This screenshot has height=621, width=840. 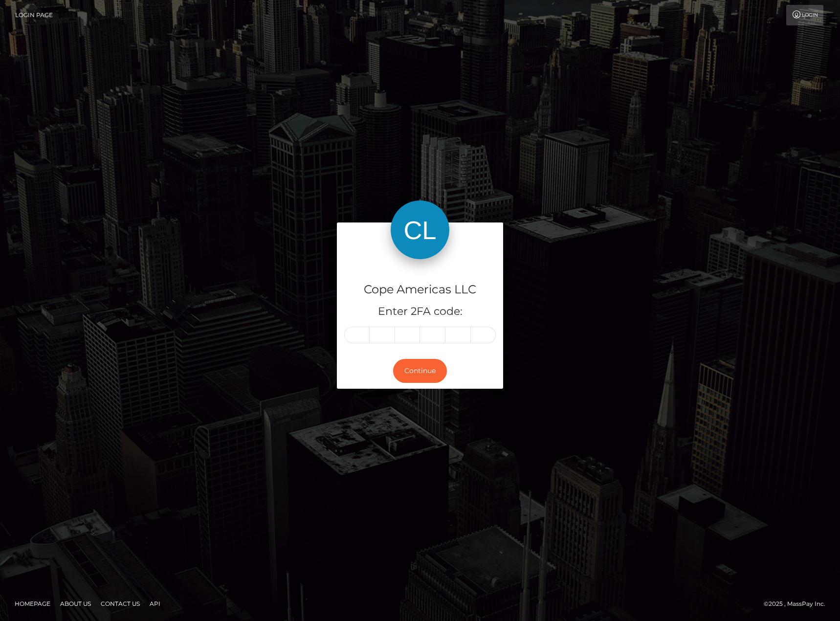 I want to click on button: Continue, so click(x=420, y=371).